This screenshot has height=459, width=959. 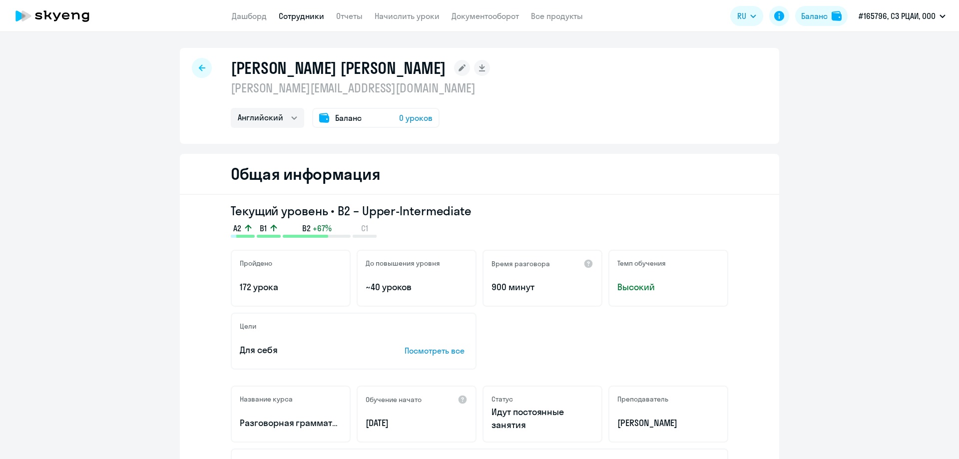 What do you see at coordinates (291, 423) in the screenshot?
I see `p: Разговорная грамматика для детей и подростков` at bounding box center [291, 423].